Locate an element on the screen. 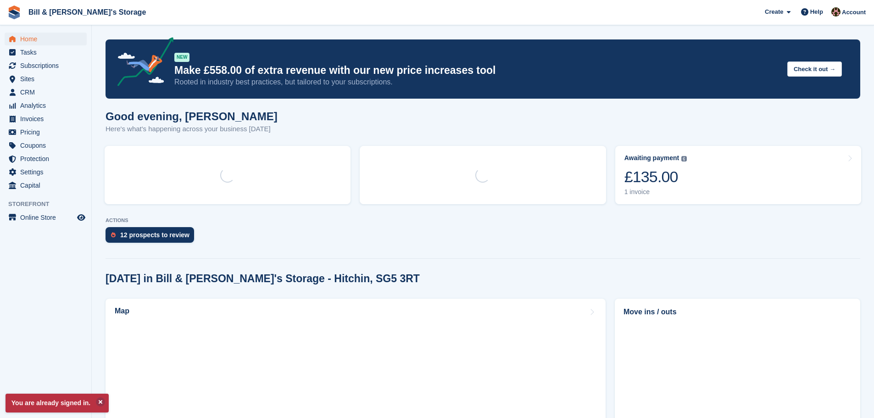 This screenshot has height=418, width=874. span: Storefront is located at coordinates (50, 204).